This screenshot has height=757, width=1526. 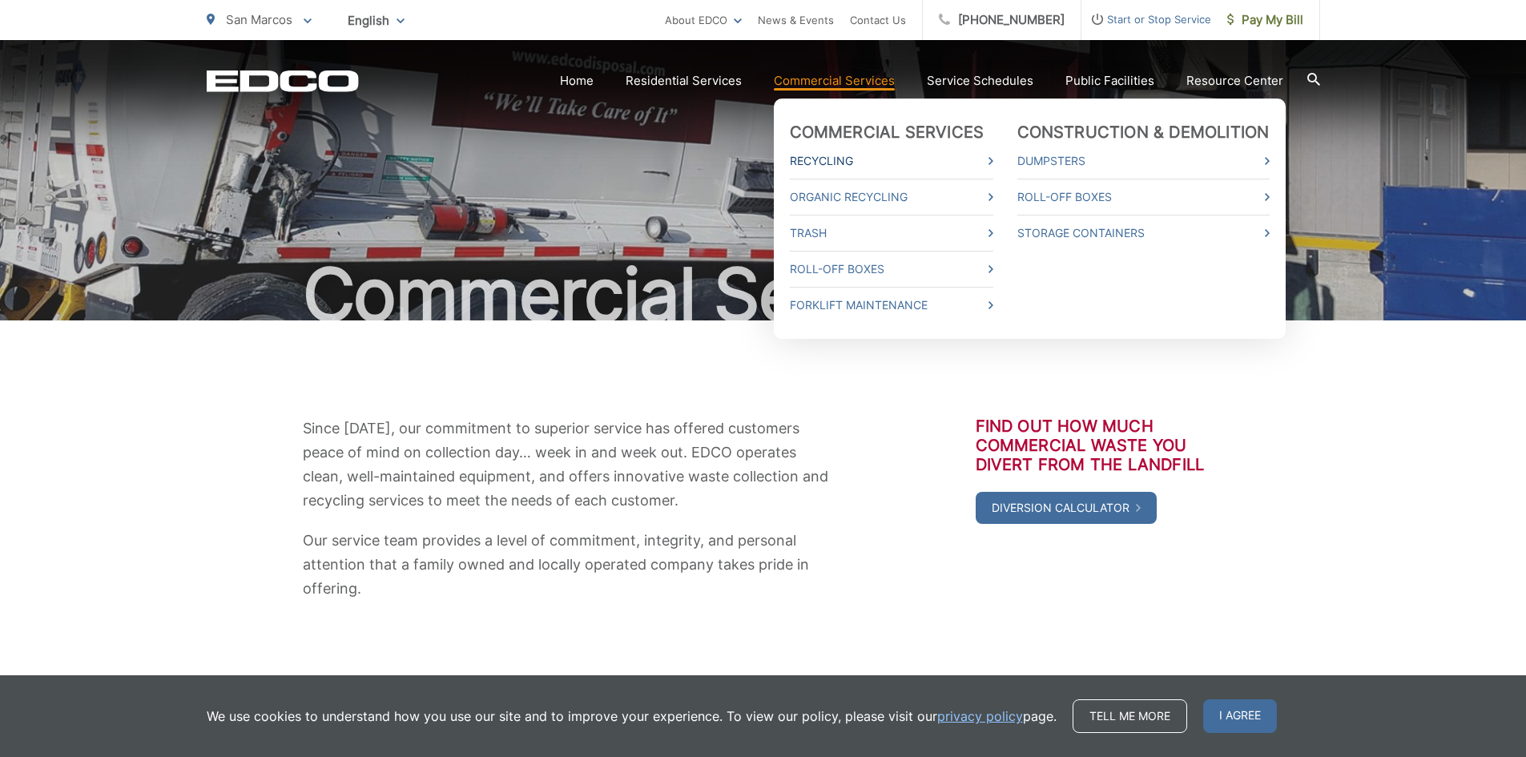 What do you see at coordinates (1110, 81) in the screenshot?
I see `a: Public Facilities` at bounding box center [1110, 81].